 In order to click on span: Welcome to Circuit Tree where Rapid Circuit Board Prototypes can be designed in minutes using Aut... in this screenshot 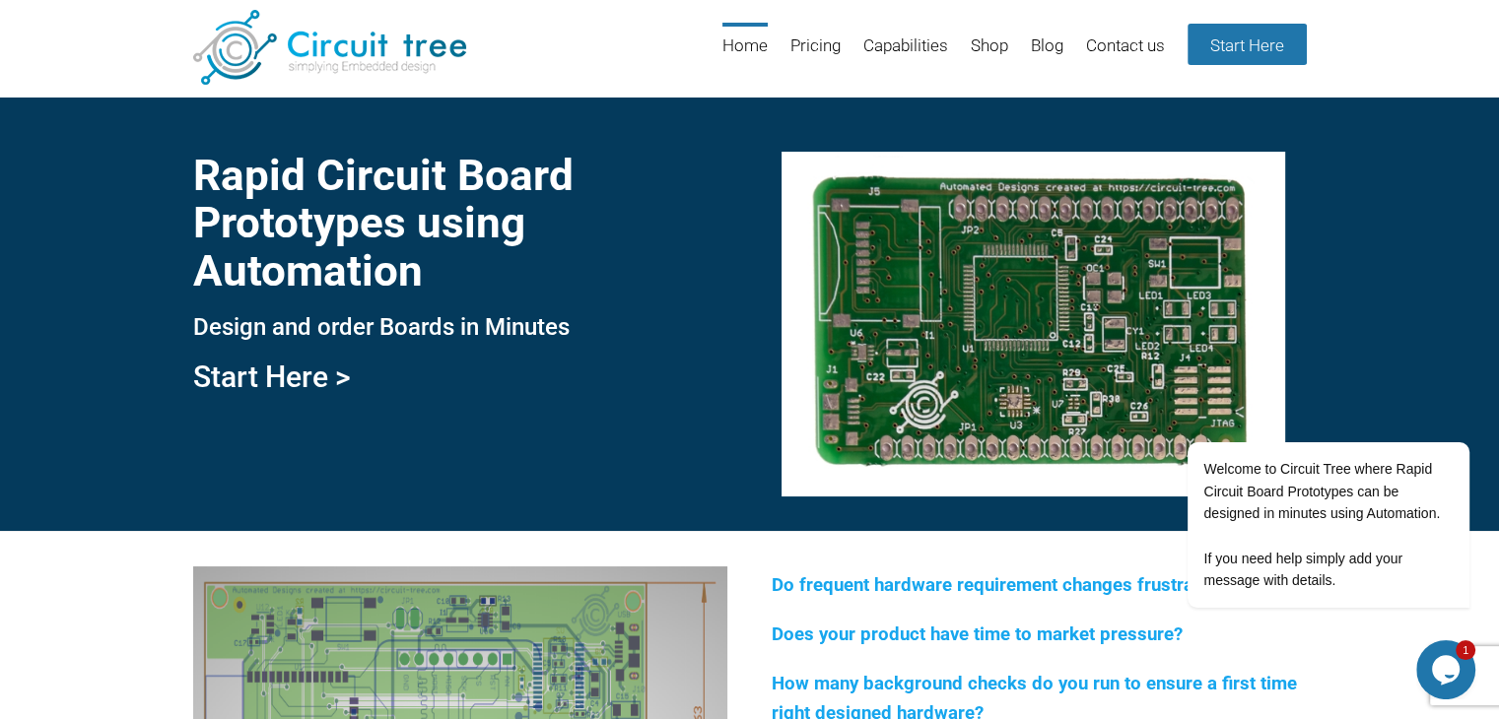, I will do `click(197, 260)`.